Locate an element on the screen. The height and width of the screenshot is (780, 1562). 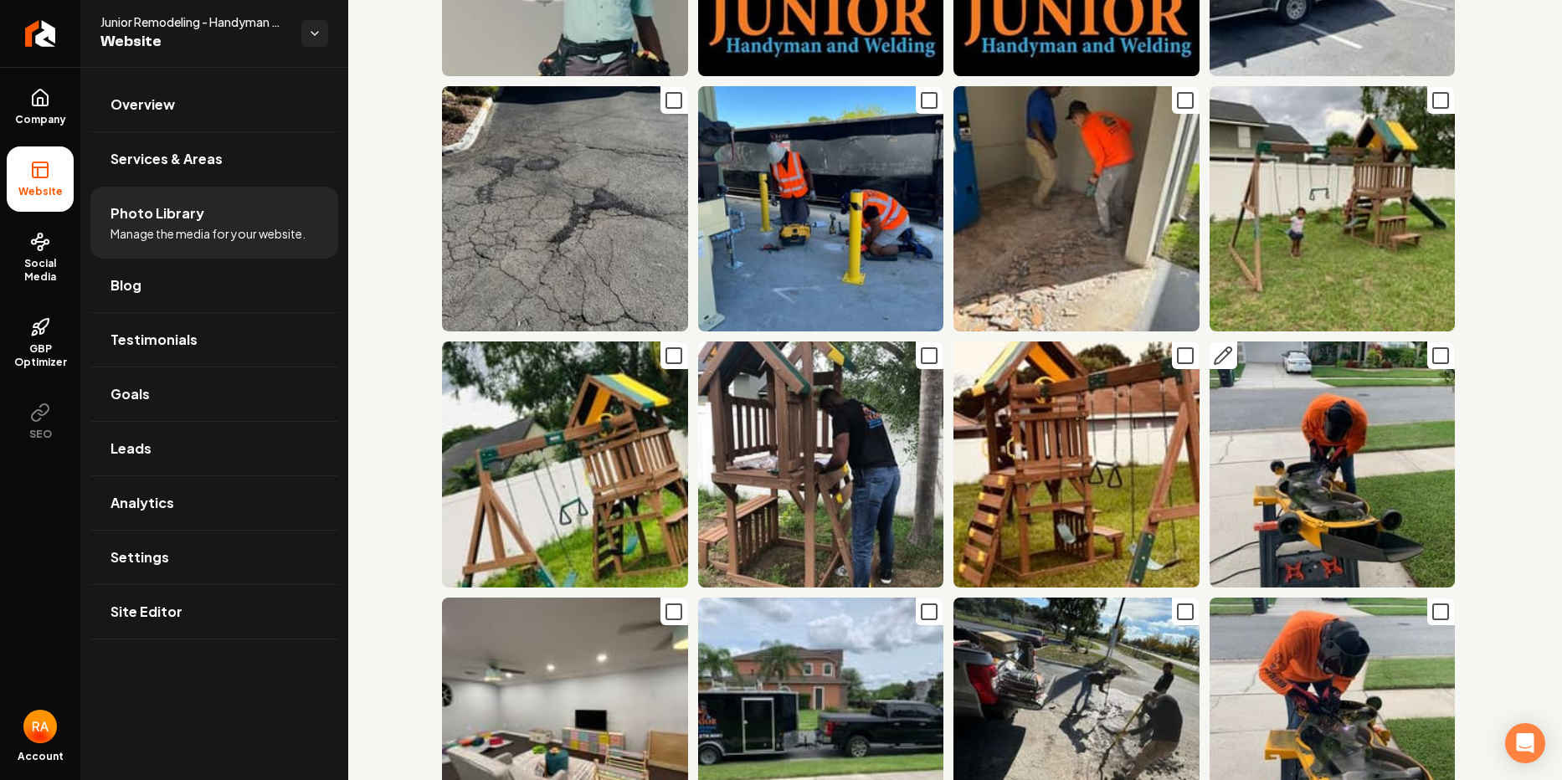
img: Person repairing a lawn mower in front yard with safety gear, showcasing home maintenance skills. is located at coordinates (1333, 465).